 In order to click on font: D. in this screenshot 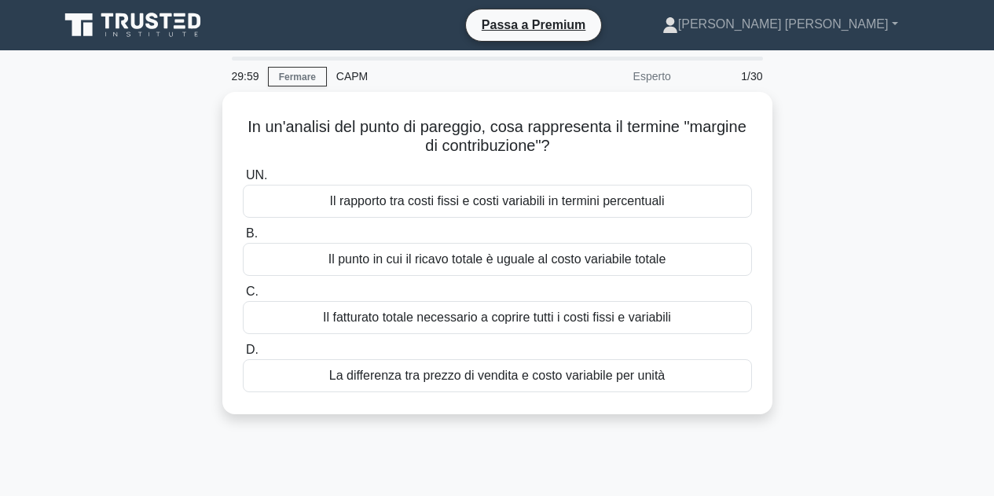, I will do `click(252, 349)`.